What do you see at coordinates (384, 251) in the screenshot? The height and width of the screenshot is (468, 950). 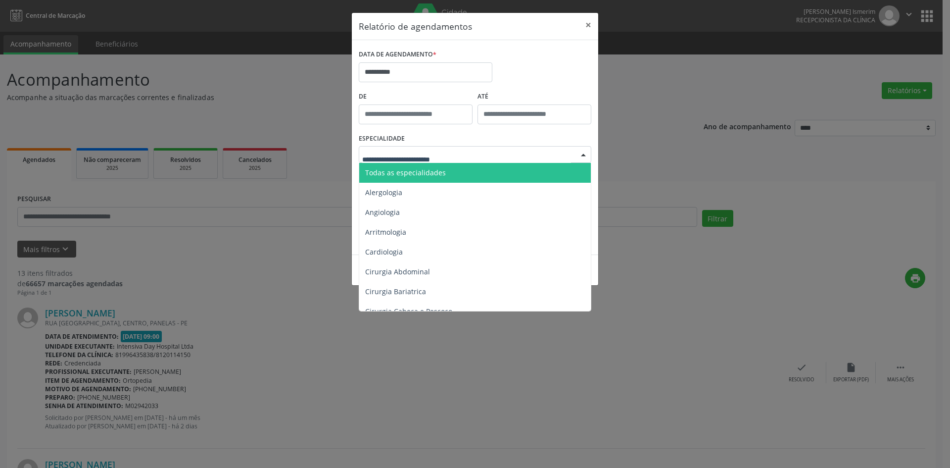 I see `span: Cardiologia` at bounding box center [384, 251].